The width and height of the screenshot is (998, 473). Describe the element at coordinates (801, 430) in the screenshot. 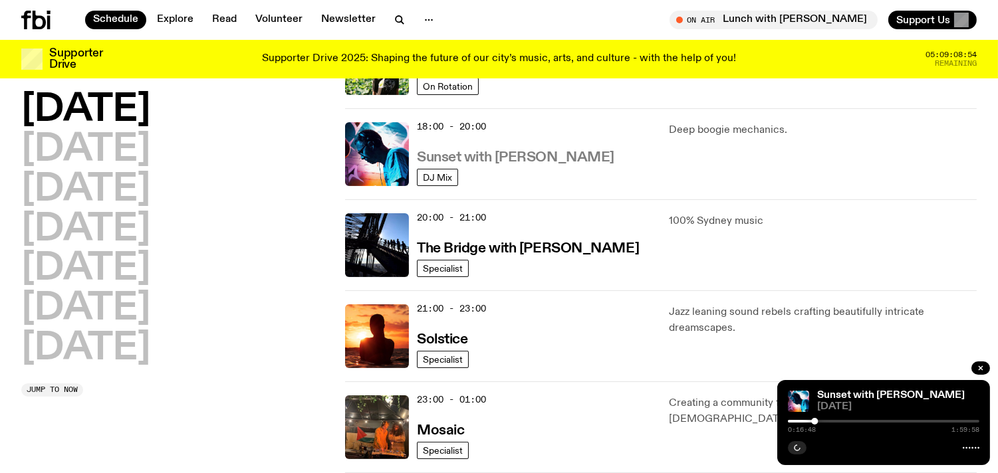

I see `span: 0:16:48` at that location.